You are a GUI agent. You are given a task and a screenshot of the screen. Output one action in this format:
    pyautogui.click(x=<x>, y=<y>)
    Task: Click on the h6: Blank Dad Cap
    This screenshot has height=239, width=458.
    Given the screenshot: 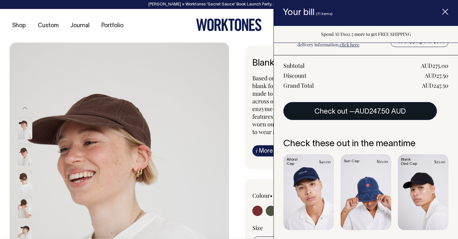 What is the action you would take?
    pyautogui.click(x=340, y=63)
    